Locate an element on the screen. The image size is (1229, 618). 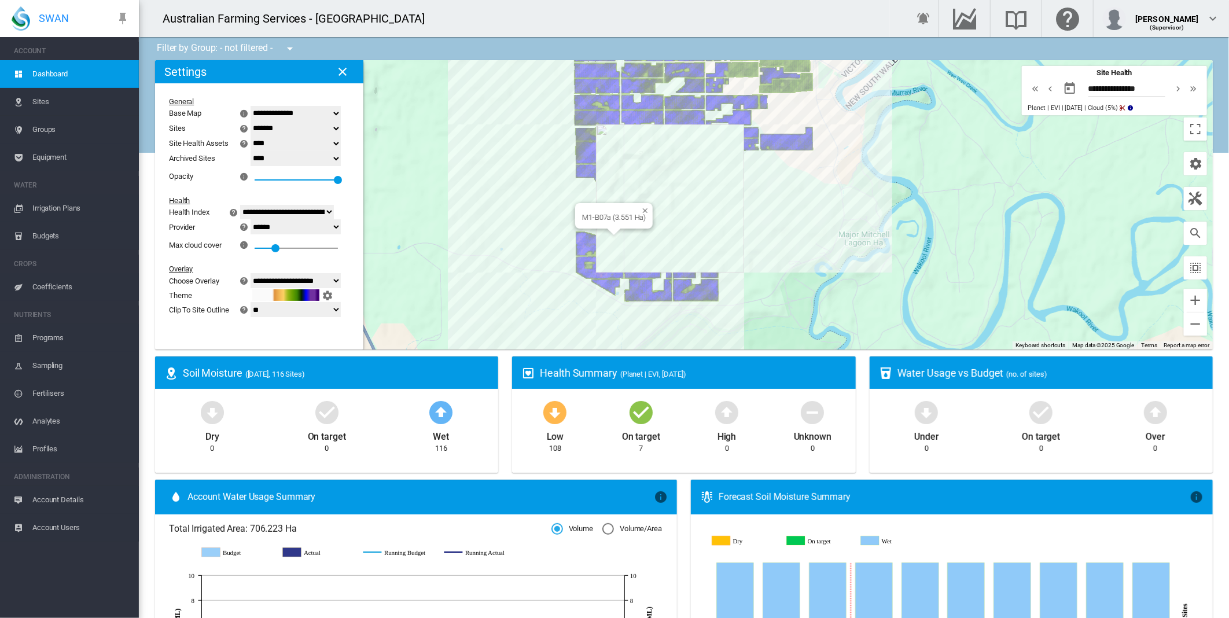
g: Dry is located at coordinates (745, 541).